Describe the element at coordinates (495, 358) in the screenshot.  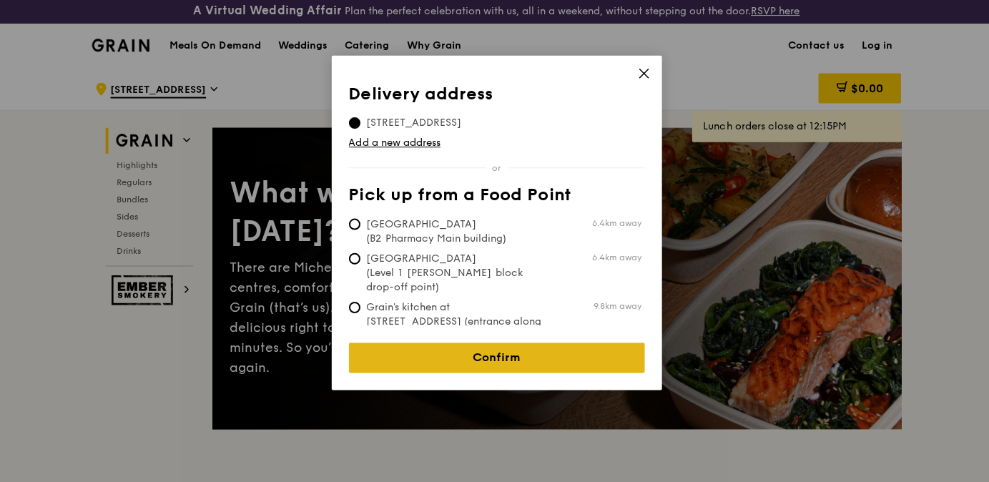
I see `a: Confirm` at that location.